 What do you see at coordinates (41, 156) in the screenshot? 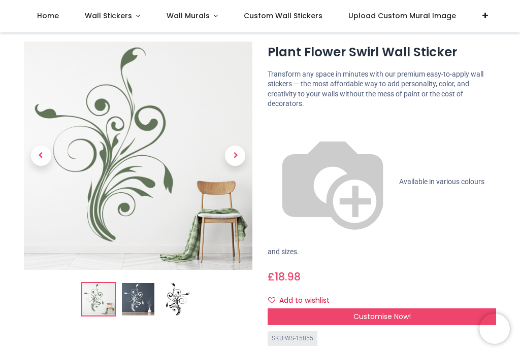
I see `span: Previous` at bounding box center [41, 156].